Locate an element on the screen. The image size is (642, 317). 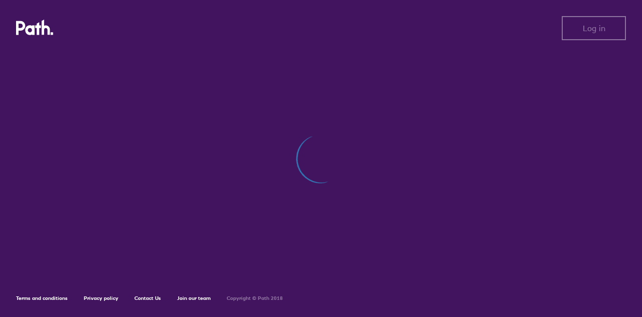
h6: Copyright © Path 2018 is located at coordinates (255, 298).